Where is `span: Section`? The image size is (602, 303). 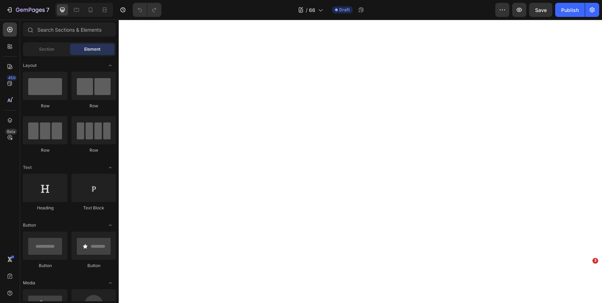
span: Section is located at coordinates (46, 49).